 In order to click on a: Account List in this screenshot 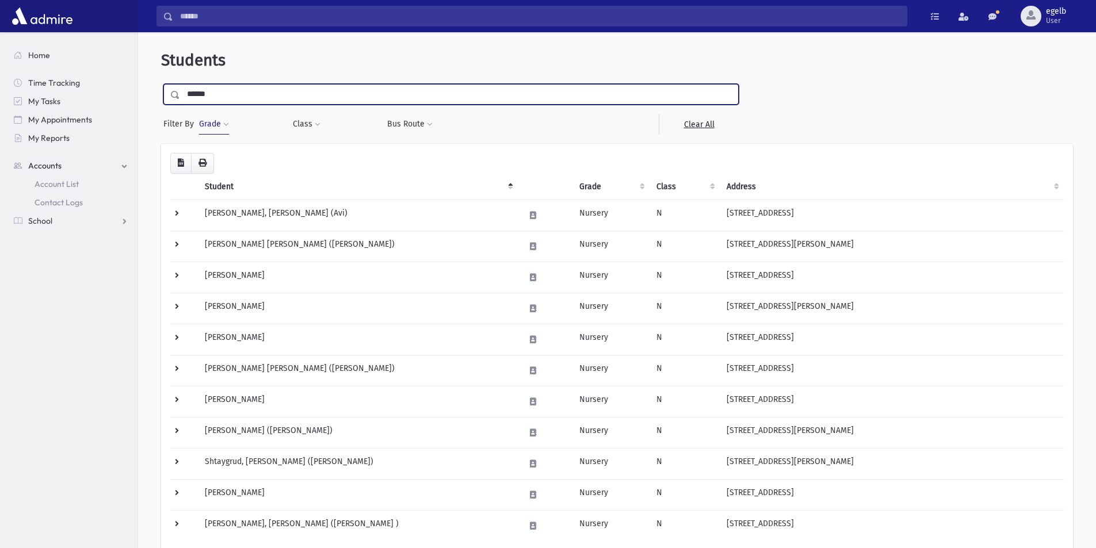, I will do `click(71, 184)`.